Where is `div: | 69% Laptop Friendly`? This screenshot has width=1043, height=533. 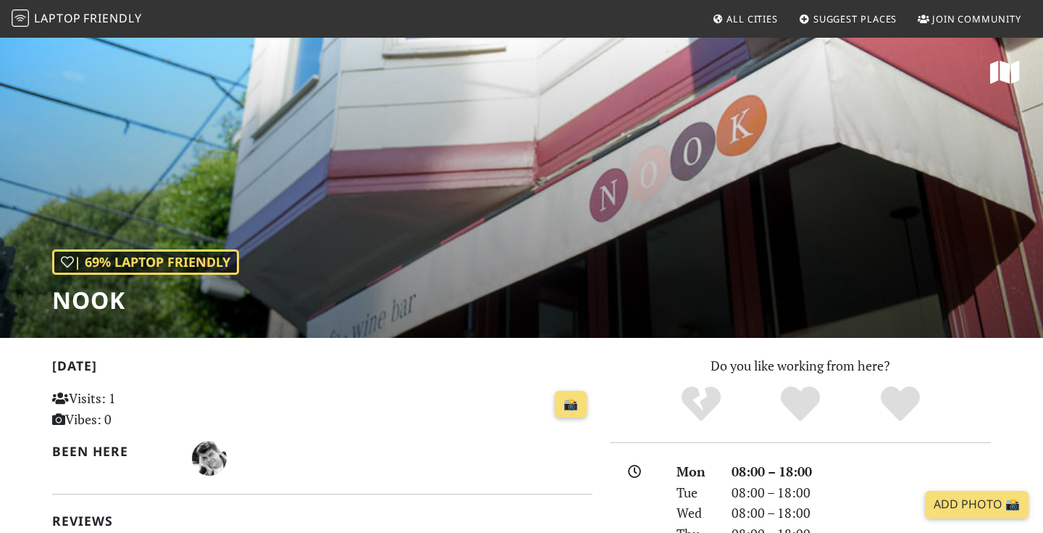
div: | 69% Laptop Friendly is located at coordinates (146, 262).